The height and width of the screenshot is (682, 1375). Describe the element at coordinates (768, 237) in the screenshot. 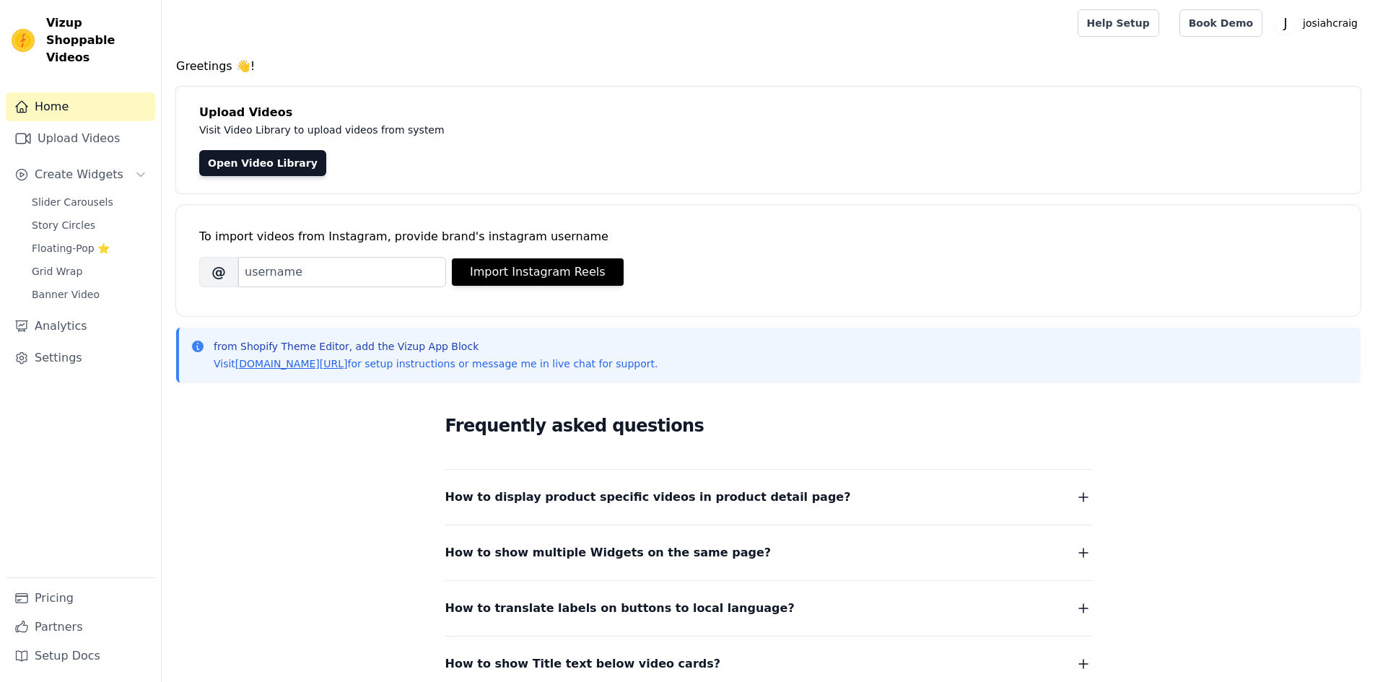

I see `div: To import videos from Instagram, provide brand's instagram username` at that location.